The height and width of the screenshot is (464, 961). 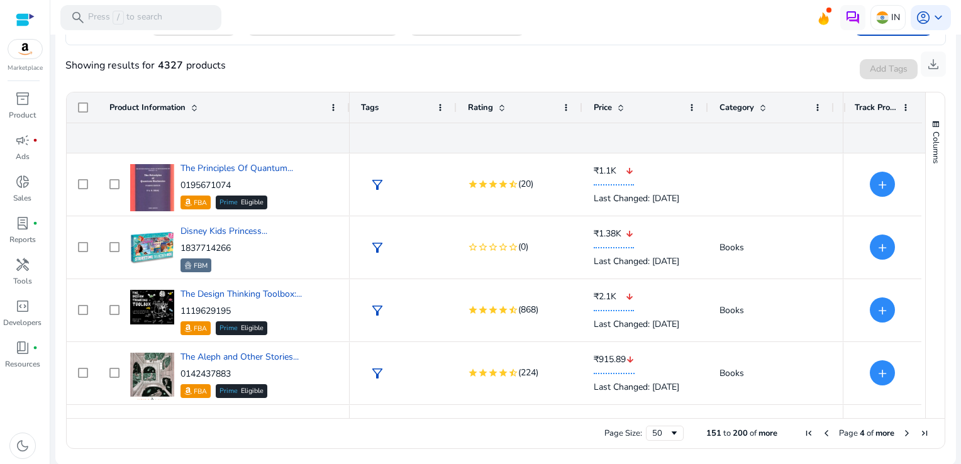 I want to click on span: Price, so click(x=603, y=108).